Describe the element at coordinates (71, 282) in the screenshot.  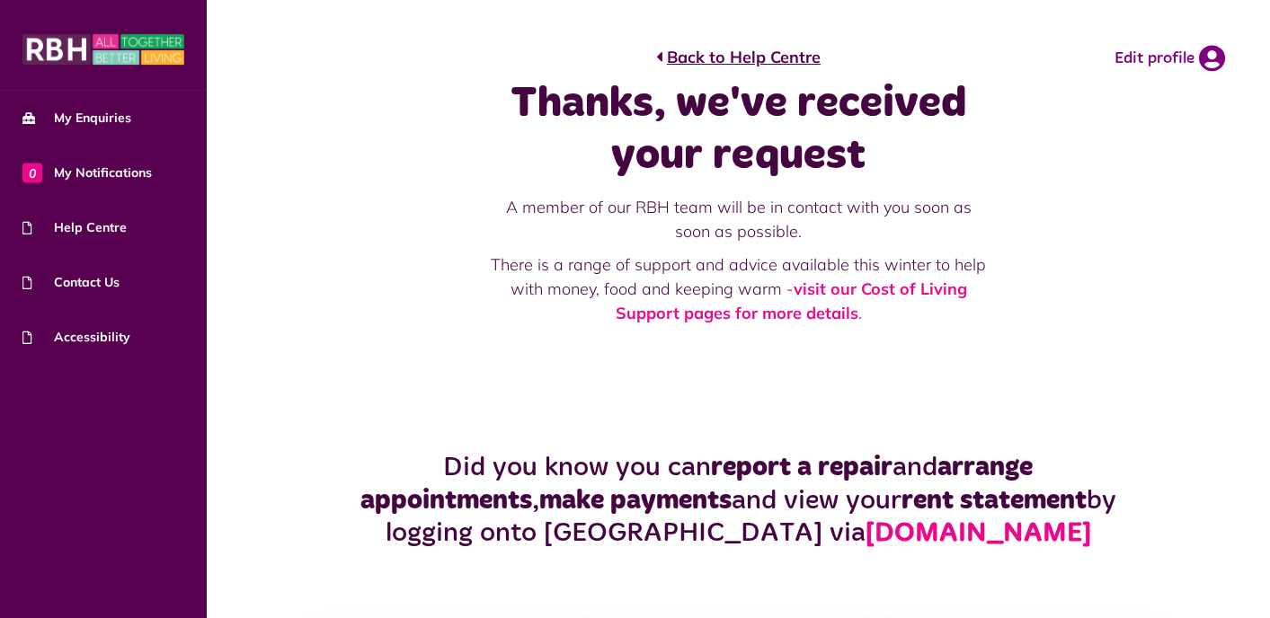
I see `span: Contact Us` at that location.